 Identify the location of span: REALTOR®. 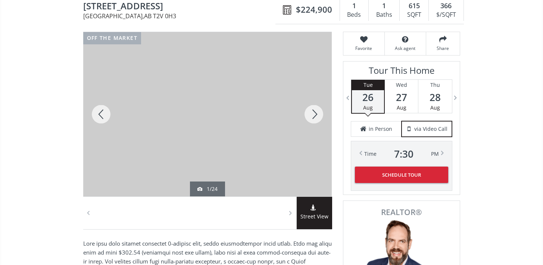
(402, 212).